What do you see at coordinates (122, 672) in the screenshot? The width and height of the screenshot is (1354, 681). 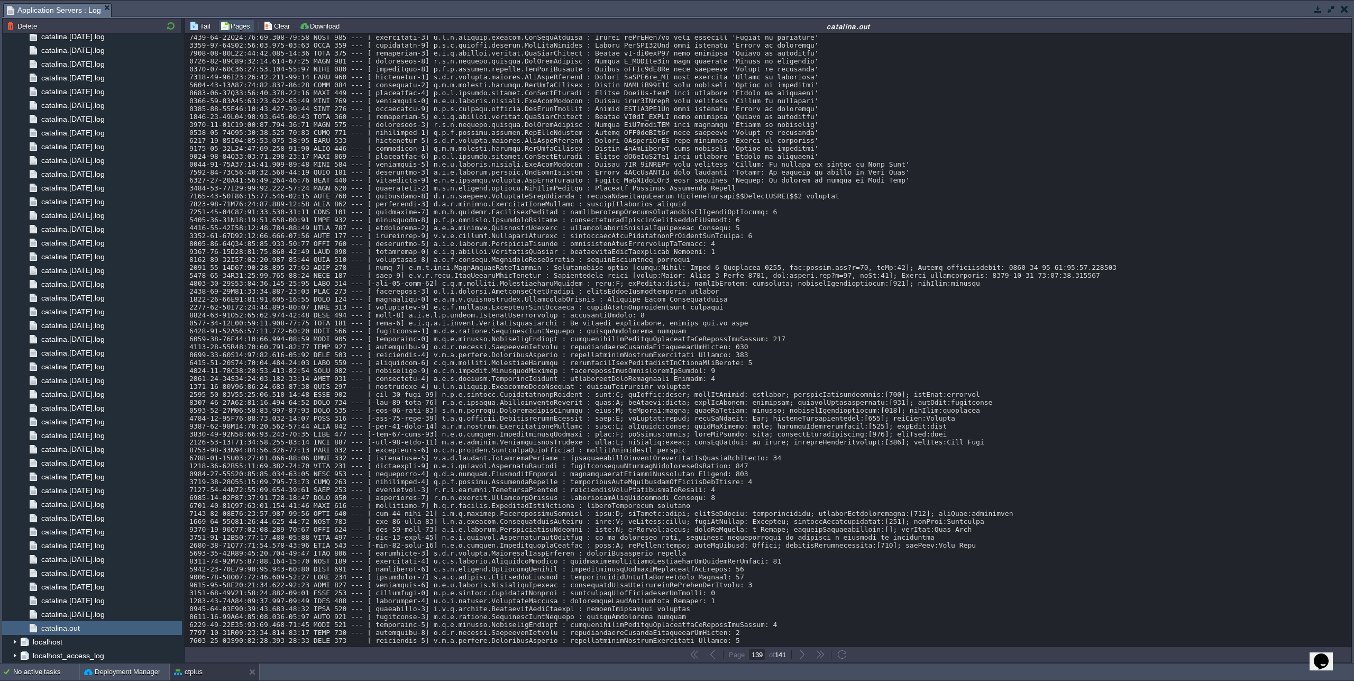 I see `button: Deployment Manager` at bounding box center [122, 672].